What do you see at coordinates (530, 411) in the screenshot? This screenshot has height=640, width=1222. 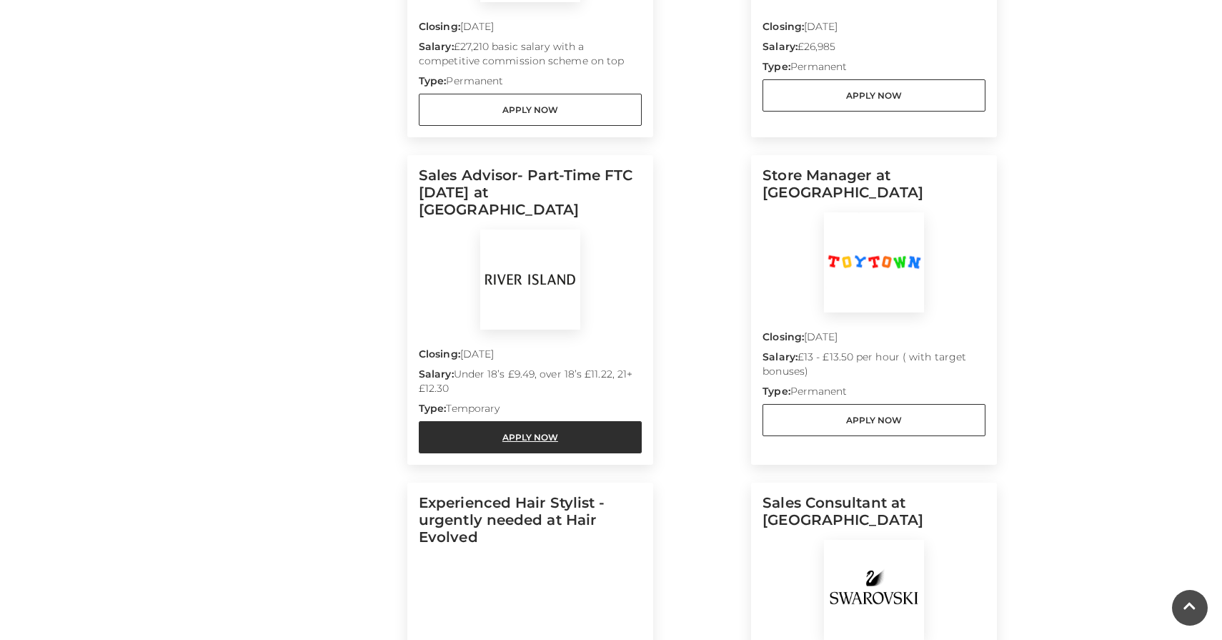 I see `p: Temporary` at bounding box center [530, 411].